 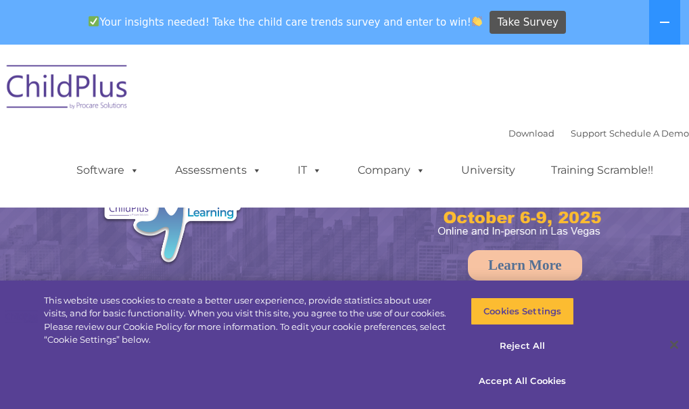 What do you see at coordinates (522, 381) in the screenshot?
I see `button: Accept All Cookies` at bounding box center [522, 381].